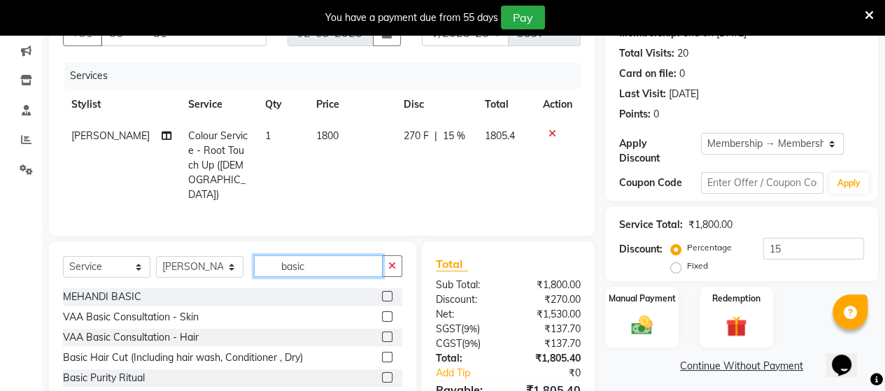 The width and height of the screenshot is (885, 391). What do you see at coordinates (448, 343) in the screenshot?
I see `span: CGST` at bounding box center [448, 343].